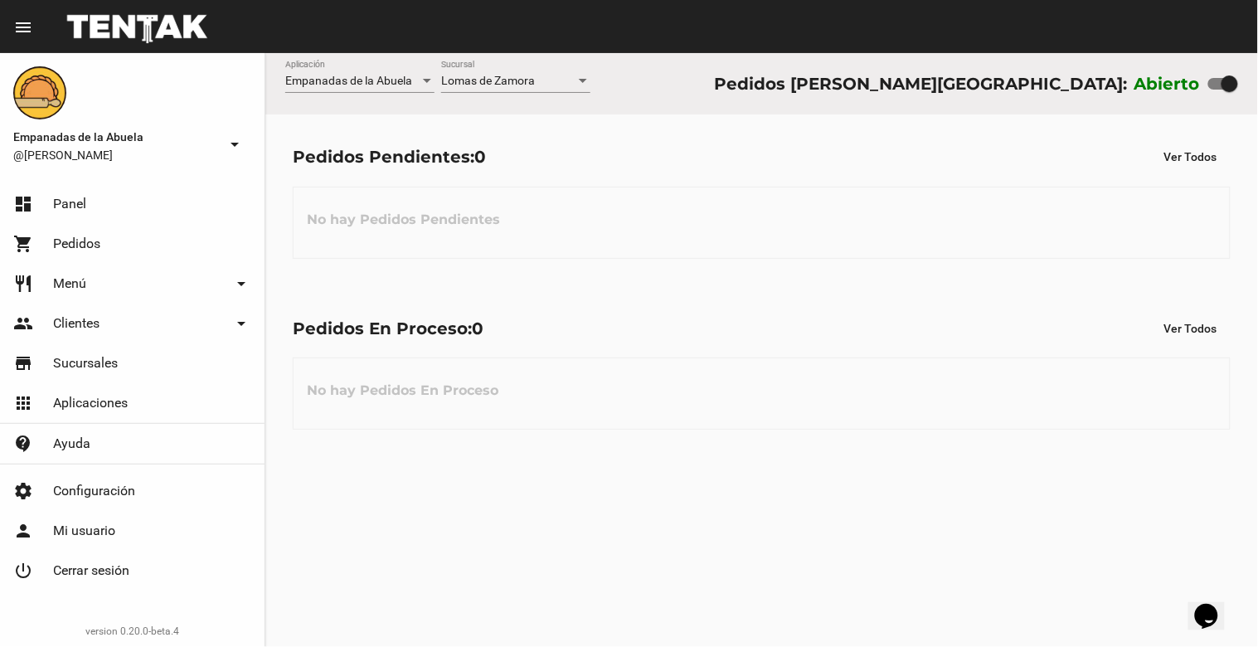 The width and height of the screenshot is (1258, 647). Describe the element at coordinates (70, 284) in the screenshot. I see `span: Menú` at that location.